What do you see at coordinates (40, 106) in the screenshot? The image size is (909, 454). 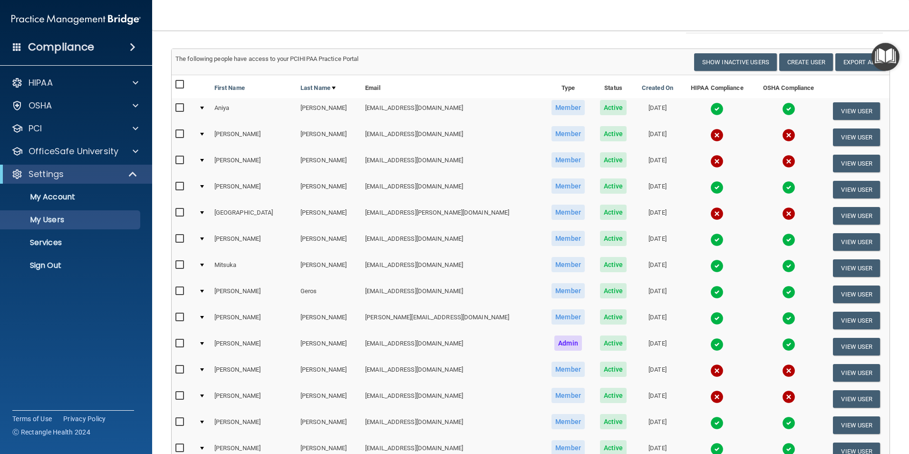 I see `p: OSHA` at bounding box center [40, 106].